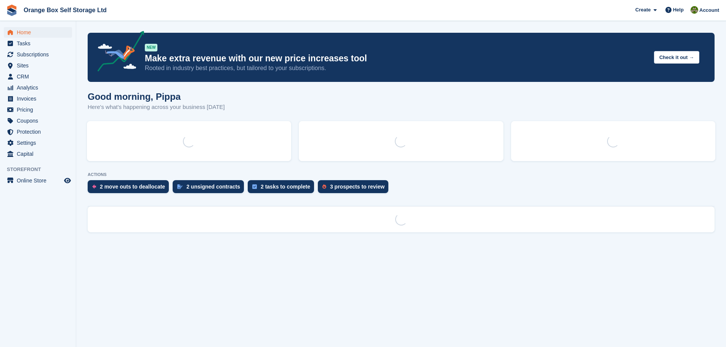 The width and height of the screenshot is (726, 347). I want to click on h1: Good morning, Pippa, so click(156, 96).